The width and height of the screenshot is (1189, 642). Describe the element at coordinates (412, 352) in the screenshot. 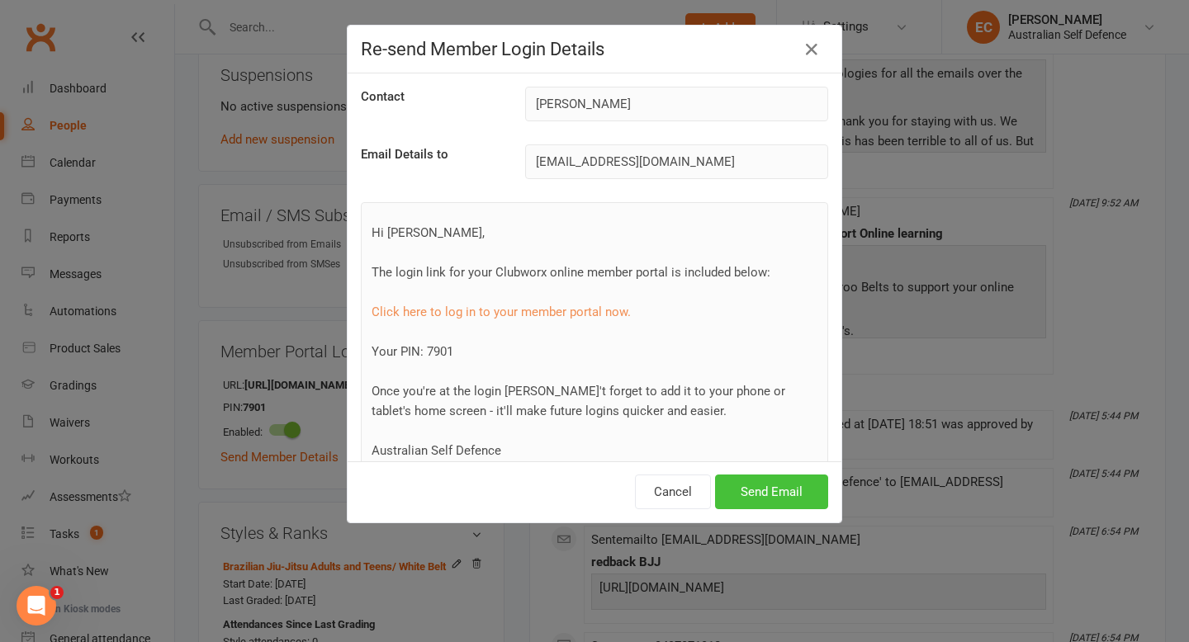

I see `span: Your PIN: 7901` at that location.